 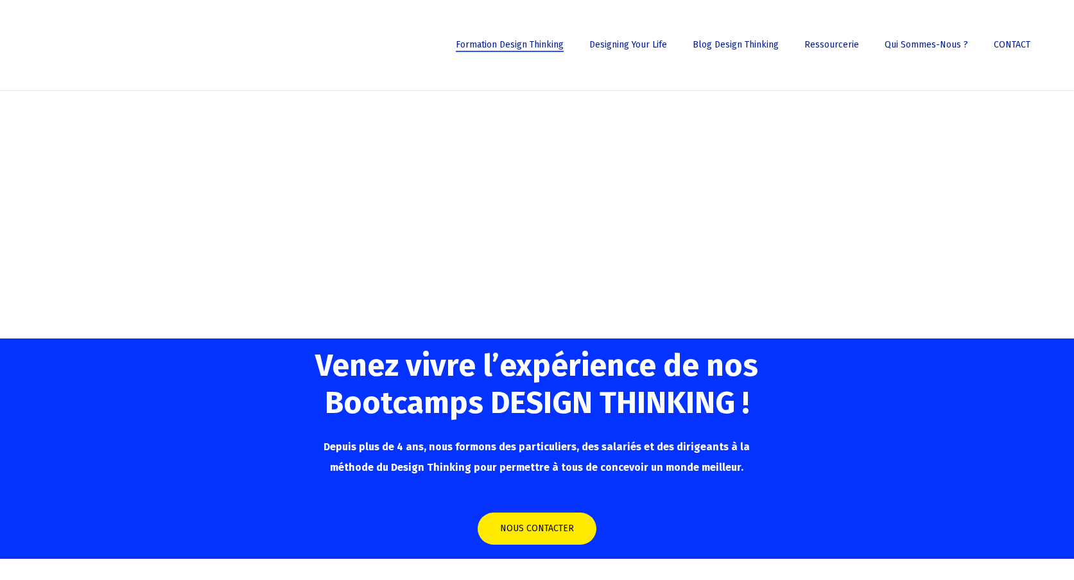 What do you see at coordinates (537, 456) in the screenshot?
I see `span: Depuis plus de 4 ans, nous formons des particuliers, des salariés et des dirigeants à la méthode ...` at bounding box center [537, 456].